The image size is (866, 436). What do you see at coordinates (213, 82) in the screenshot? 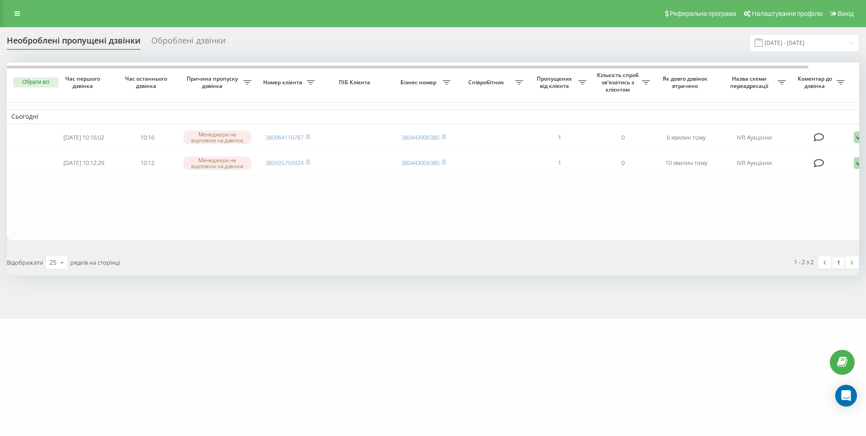
I see `span: Причина пропуску дзвінка` at bounding box center [213, 82].